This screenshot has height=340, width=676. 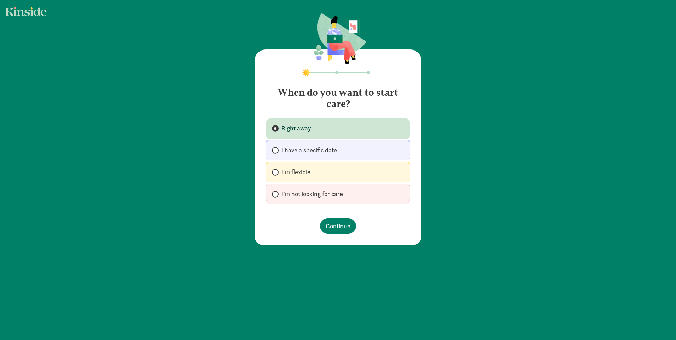 What do you see at coordinates (338, 226) in the screenshot?
I see `button: Continue` at bounding box center [338, 226].